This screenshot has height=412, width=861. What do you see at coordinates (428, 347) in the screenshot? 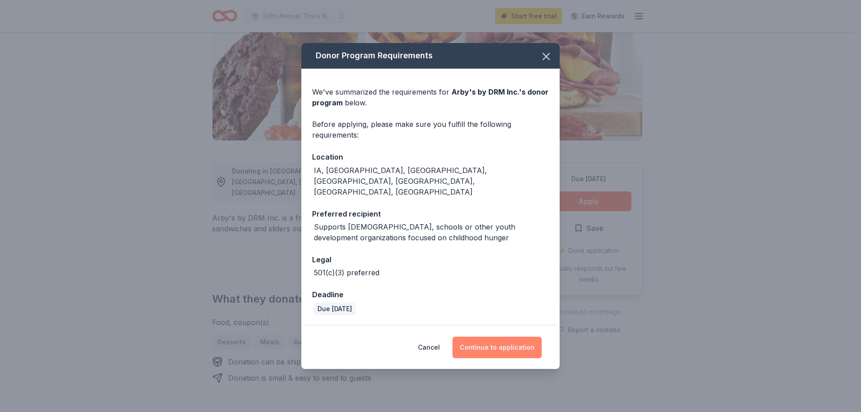
I see `button: Cancel` at bounding box center [428, 347].